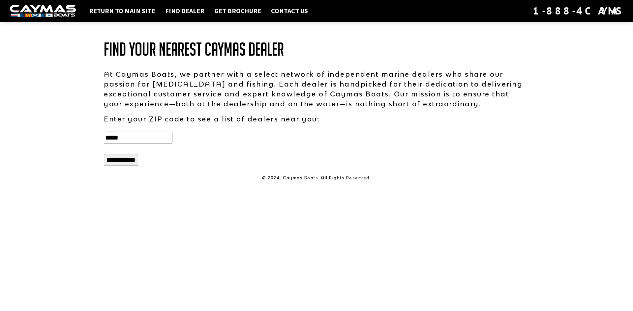  I want to click on a: Find Dealer, so click(185, 11).